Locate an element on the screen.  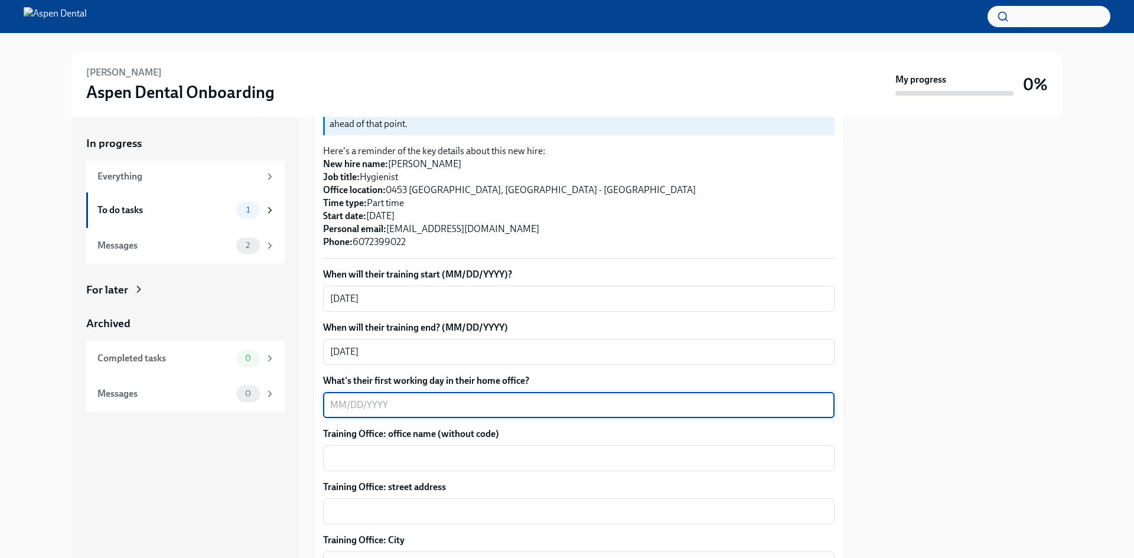
h3: Aspen Dental Onboarding is located at coordinates (180, 92).